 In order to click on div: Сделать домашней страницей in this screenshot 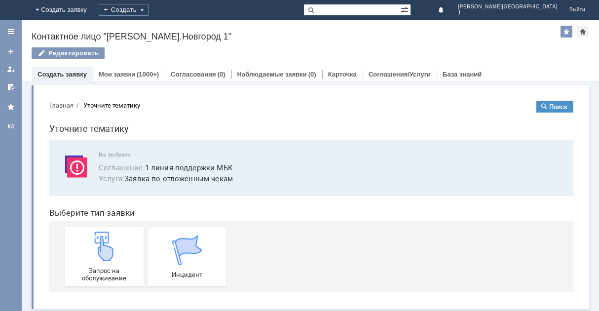, I will do `click(583, 32)`.